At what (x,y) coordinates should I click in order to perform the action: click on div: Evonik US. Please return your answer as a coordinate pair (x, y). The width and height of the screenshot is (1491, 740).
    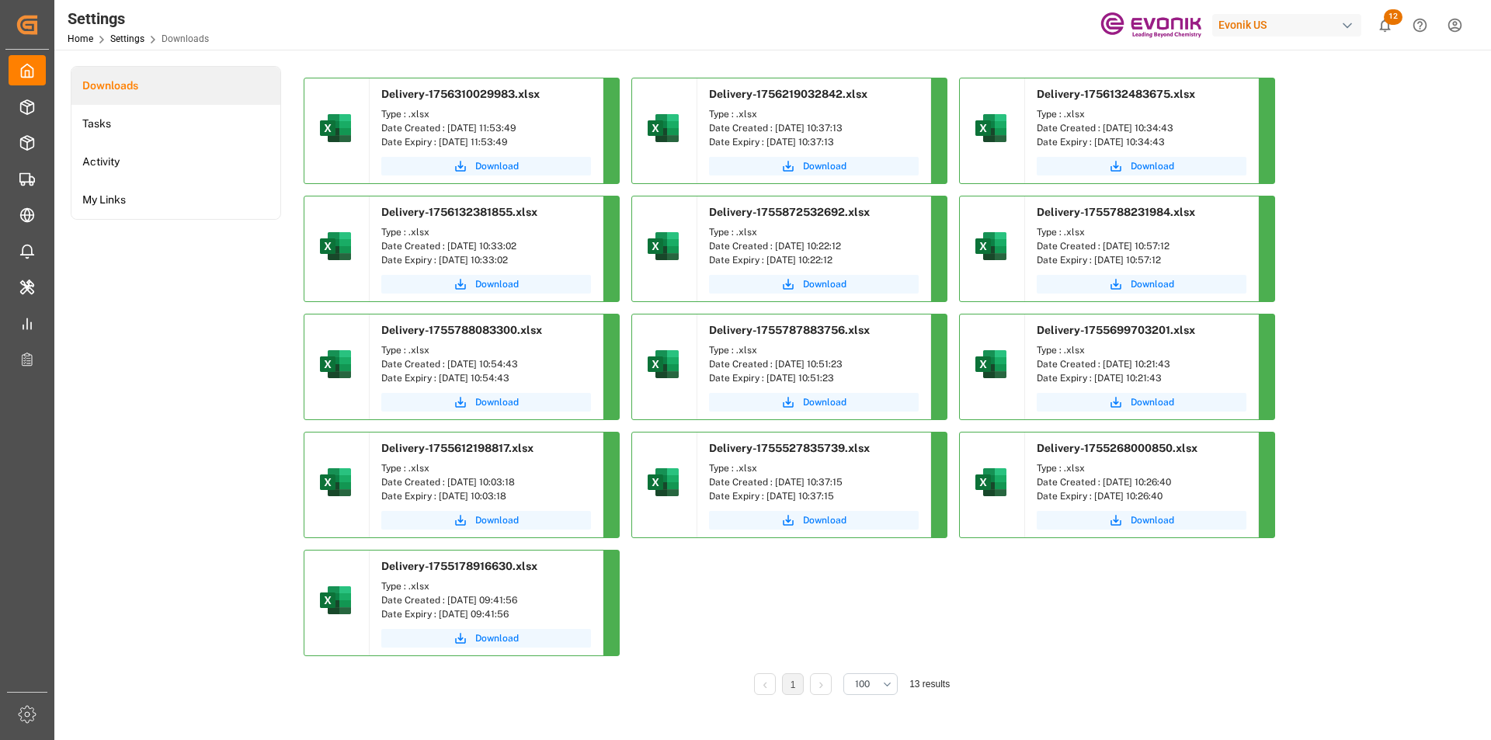
    Looking at the image, I should click on (1287, 25).